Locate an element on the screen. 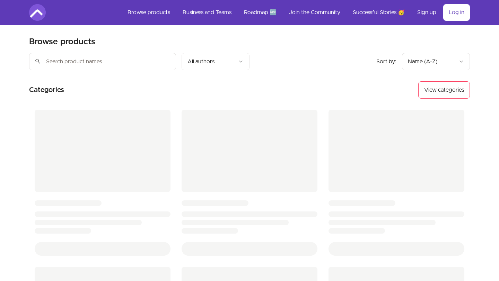  span: search is located at coordinates (38, 61).